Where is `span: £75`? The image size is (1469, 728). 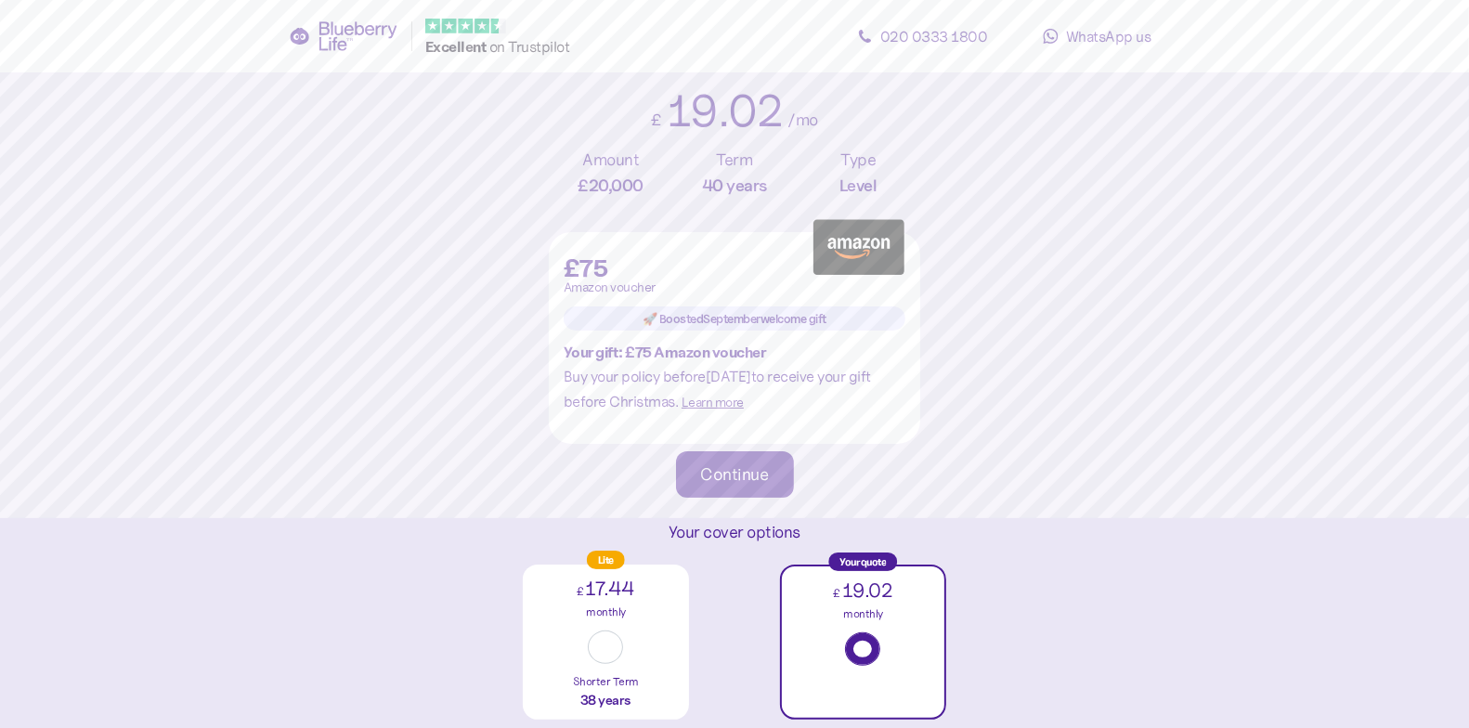 span: £75 is located at coordinates (586, 268).